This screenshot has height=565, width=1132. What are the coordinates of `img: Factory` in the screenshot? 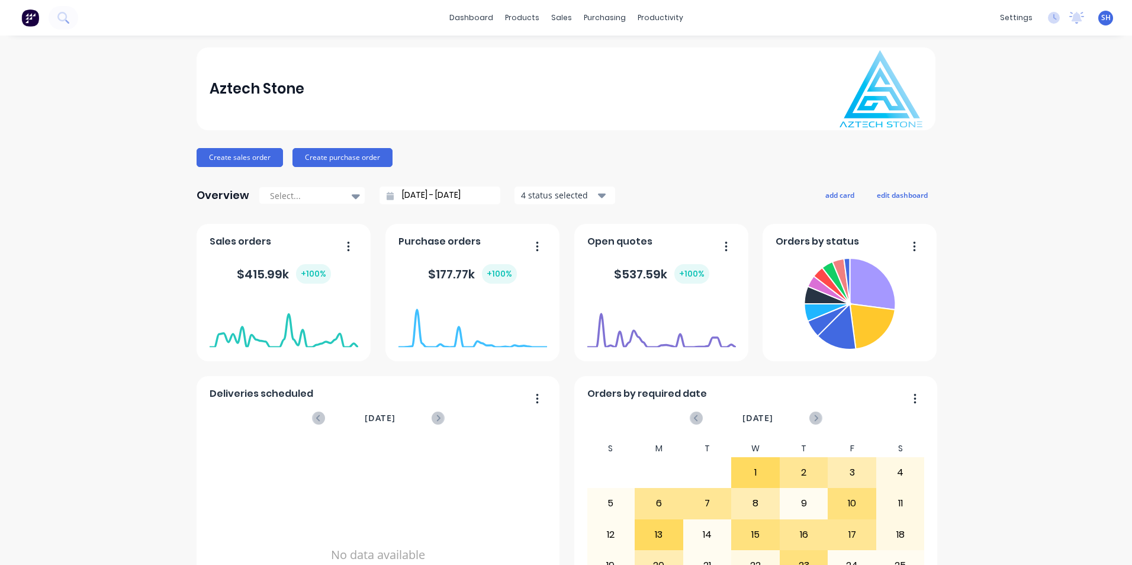 It's located at (30, 18).